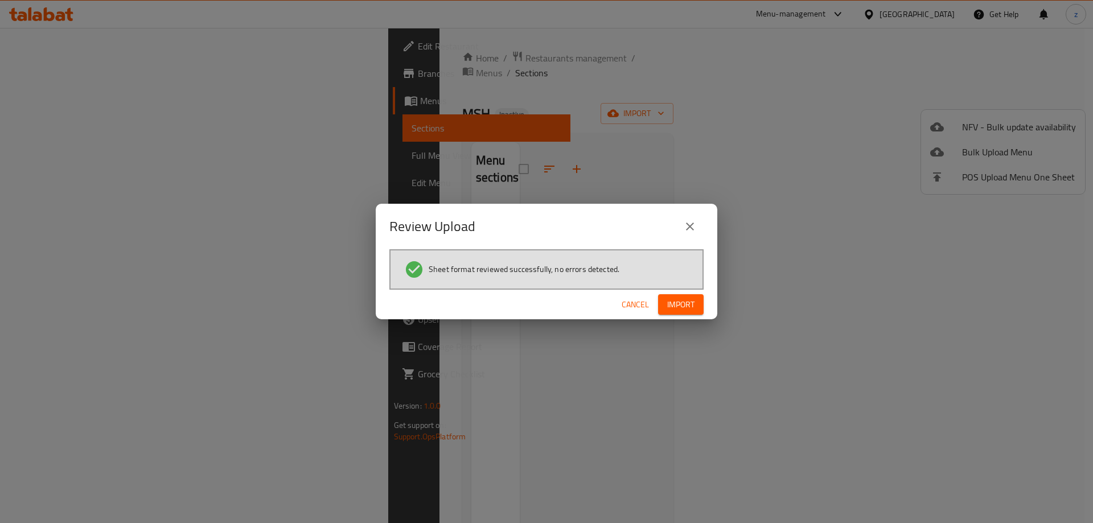 The width and height of the screenshot is (1093, 523). What do you see at coordinates (635, 305) in the screenshot?
I see `span: Cancel` at bounding box center [635, 305].